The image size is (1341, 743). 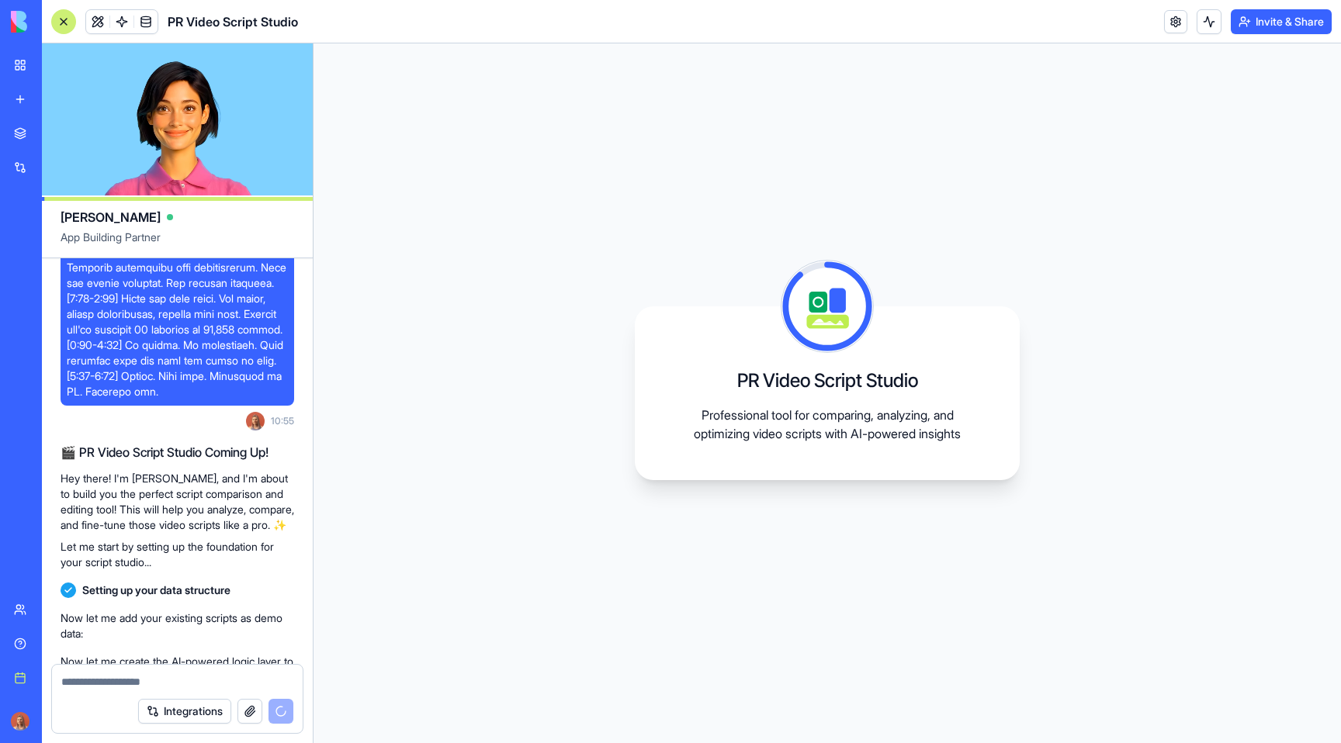 I want to click on h1: PR Video Script Studio, so click(x=233, y=22).